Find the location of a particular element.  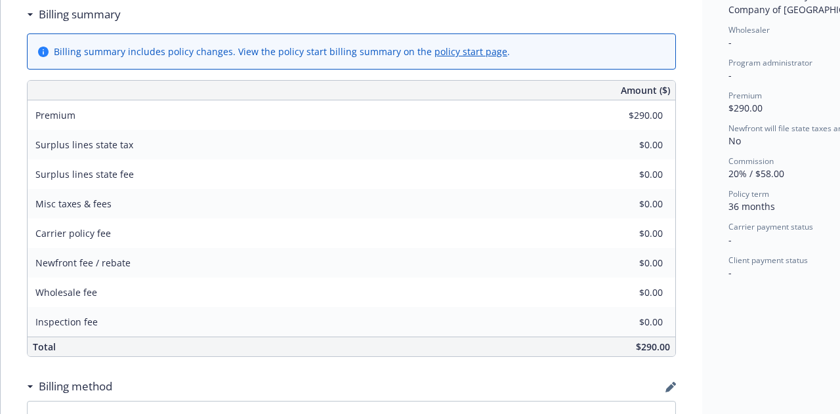

span: Surplus lines state fee is located at coordinates (85, 174).